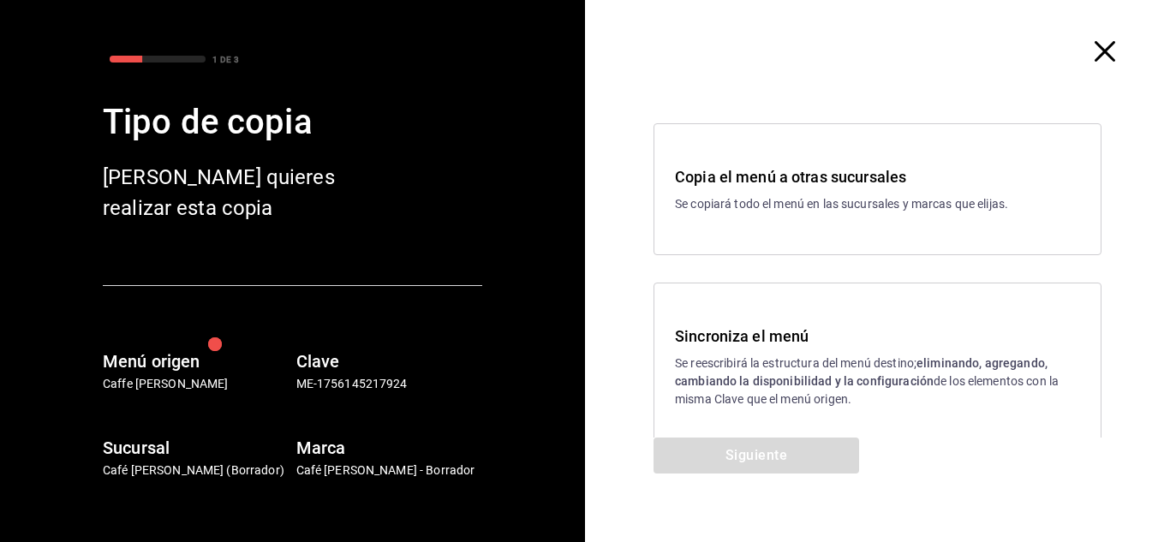  Describe the element at coordinates (877, 176) in the screenshot. I see `h3: Copia el menú a otras sucursales` at that location.